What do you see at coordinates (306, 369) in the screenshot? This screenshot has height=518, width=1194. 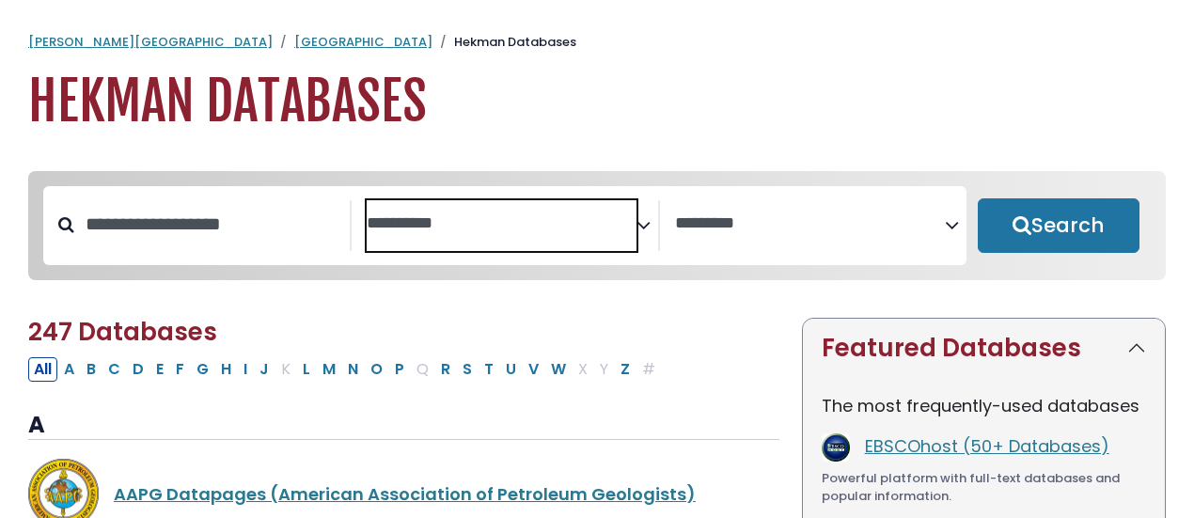 I see `button: Filter Results L` at bounding box center [306, 369].